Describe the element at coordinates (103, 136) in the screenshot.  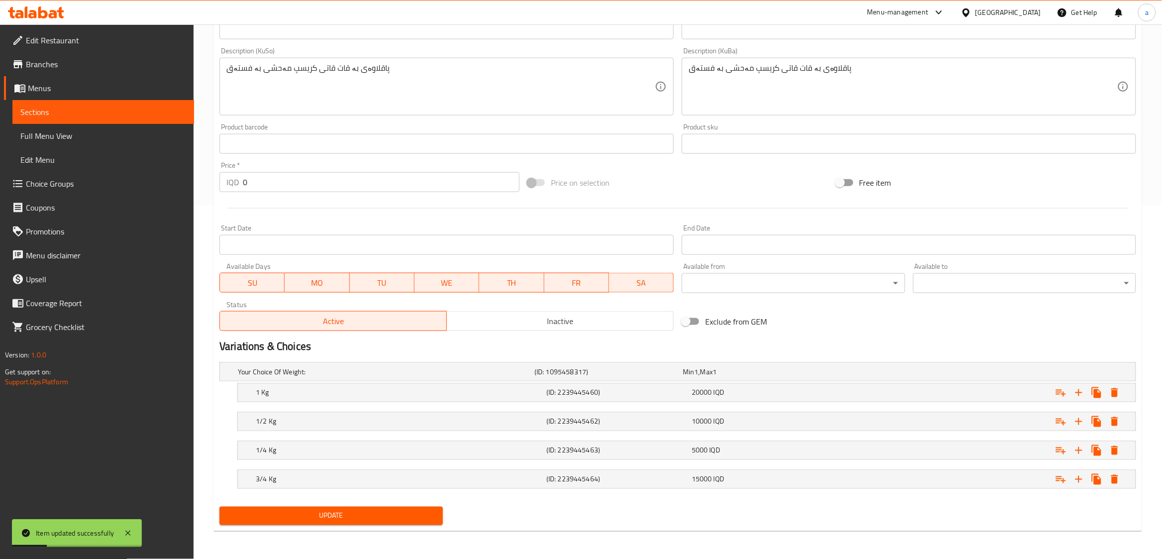
I see `a: Full Menu View` at that location.